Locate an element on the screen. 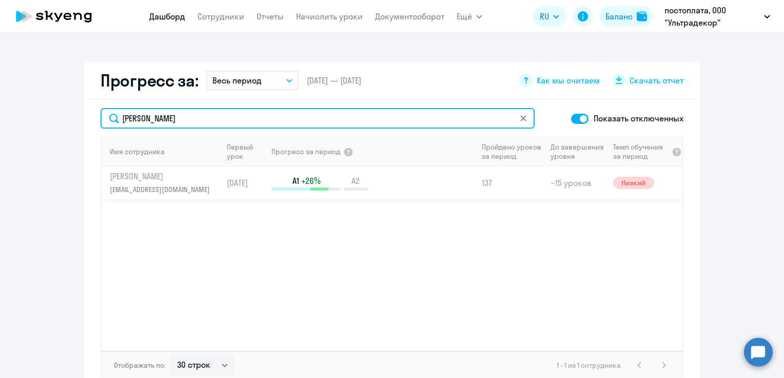 The width and height of the screenshot is (784, 378). button: Весь период is located at coordinates (252, 81).